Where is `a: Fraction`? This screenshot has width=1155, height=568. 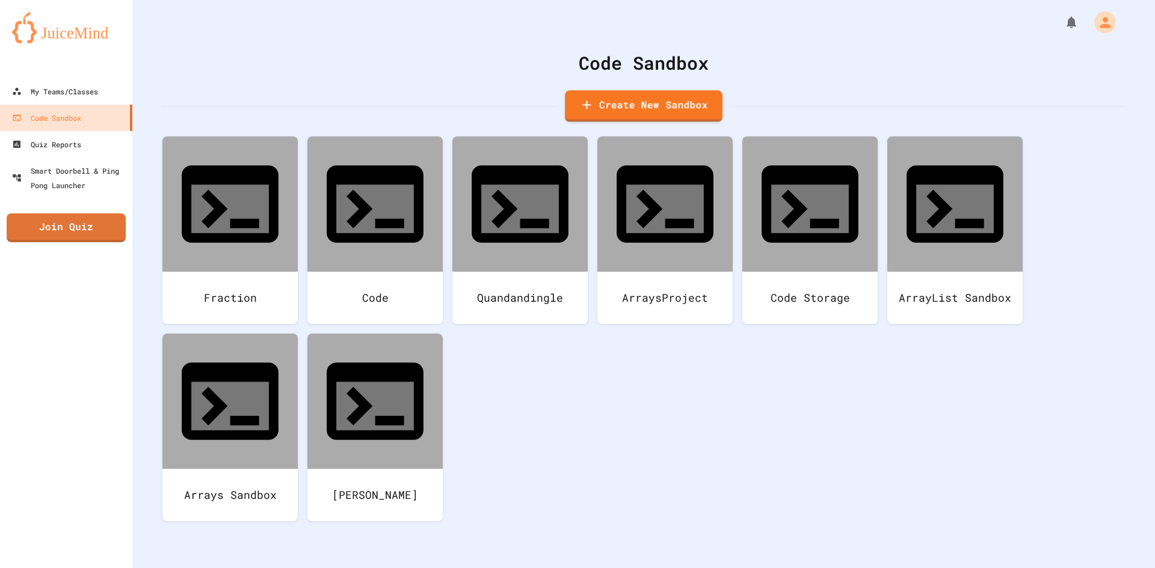
a: Fraction is located at coordinates (230, 230).